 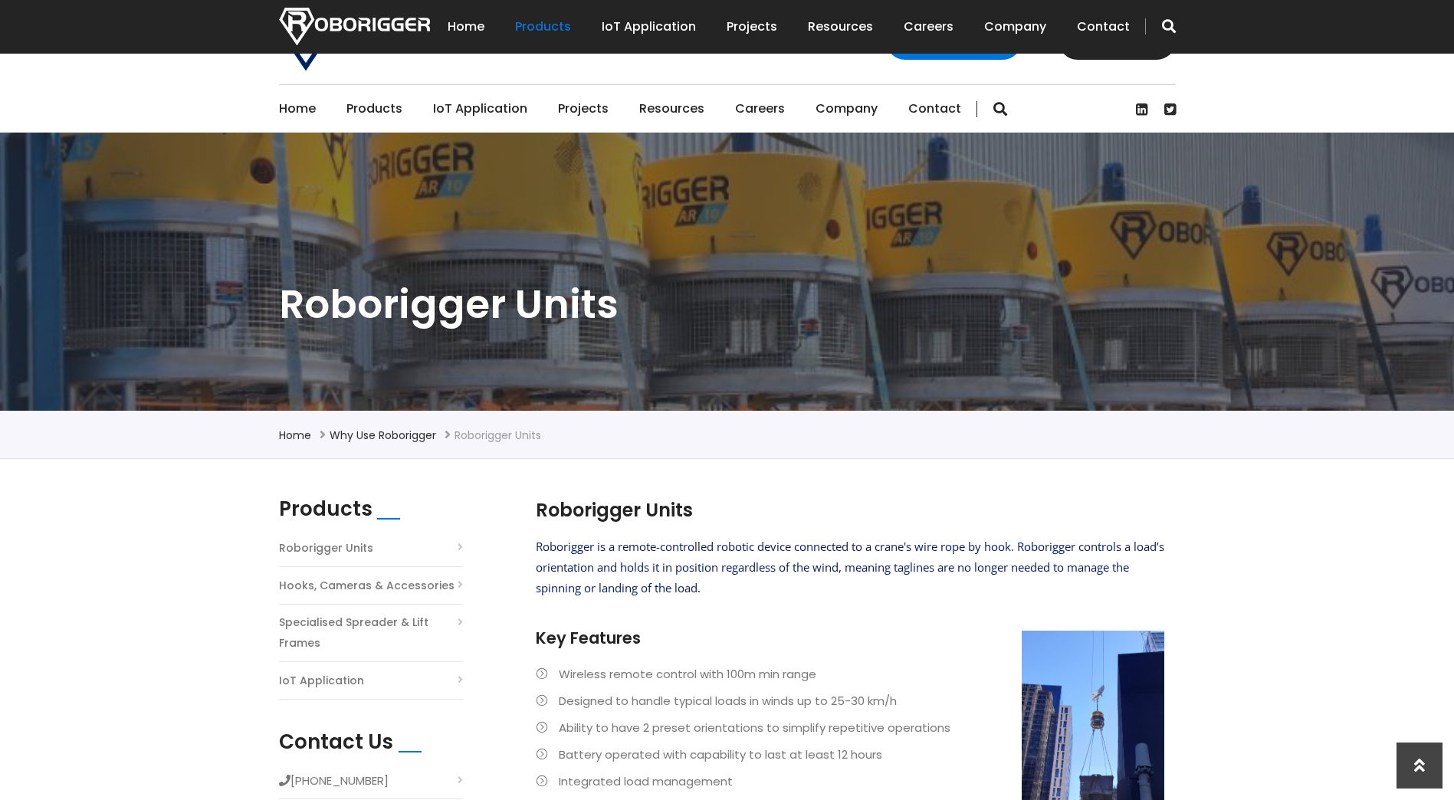 I want to click on h2: Contact Us, so click(x=336, y=742).